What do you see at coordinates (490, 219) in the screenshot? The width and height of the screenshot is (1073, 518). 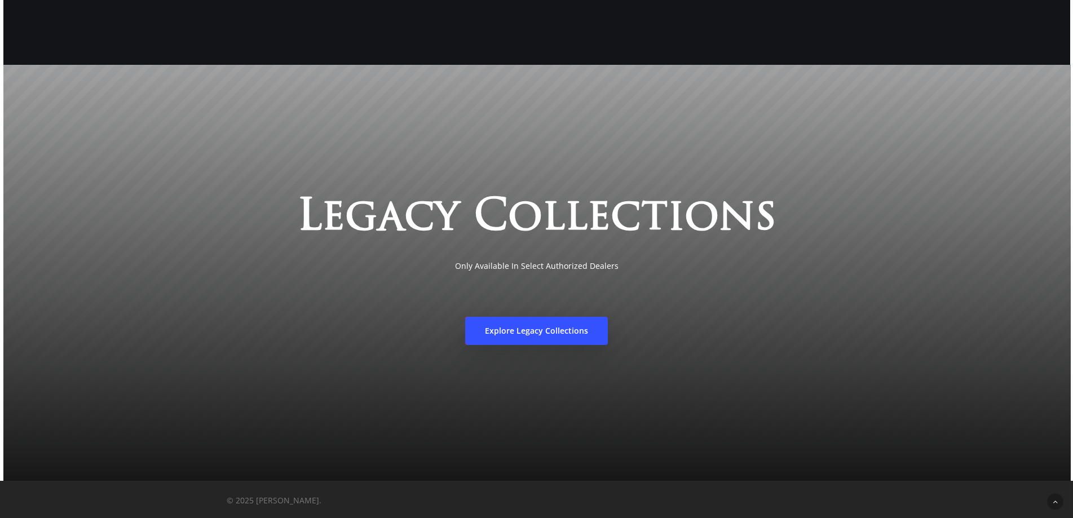 I see `span: C` at bounding box center [490, 219].